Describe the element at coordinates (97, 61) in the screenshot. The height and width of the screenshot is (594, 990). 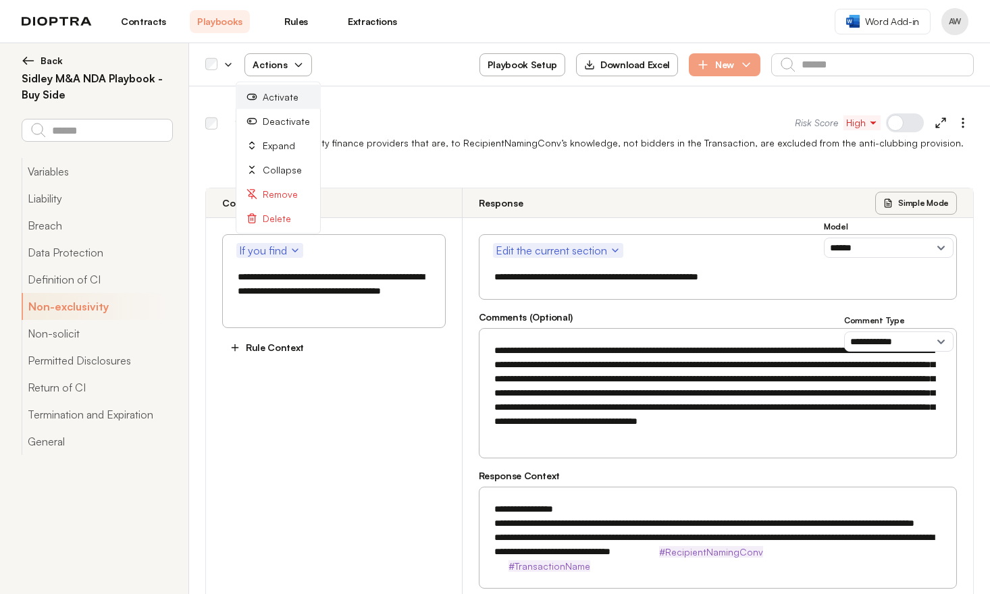
I see `button: Back` at that location.